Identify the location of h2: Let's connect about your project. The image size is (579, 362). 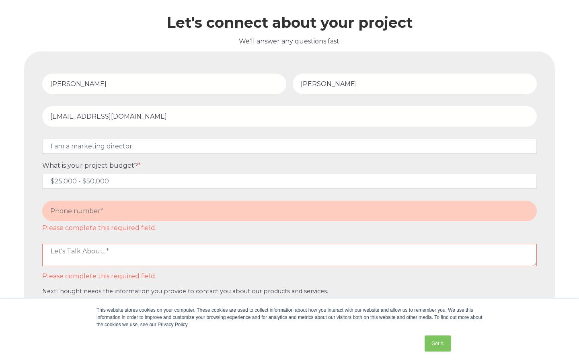
(289, 23).